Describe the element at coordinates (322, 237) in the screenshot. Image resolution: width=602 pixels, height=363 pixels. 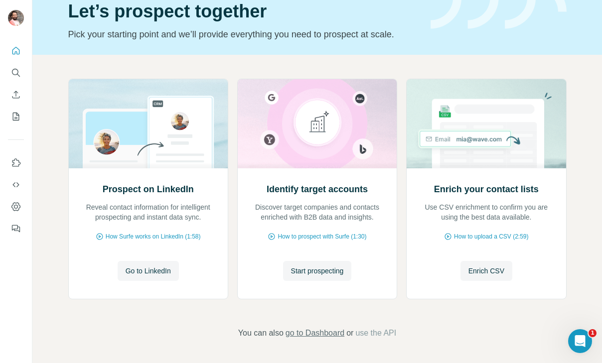
I see `span: How to prospect with Surfe (1:30)` at that location.